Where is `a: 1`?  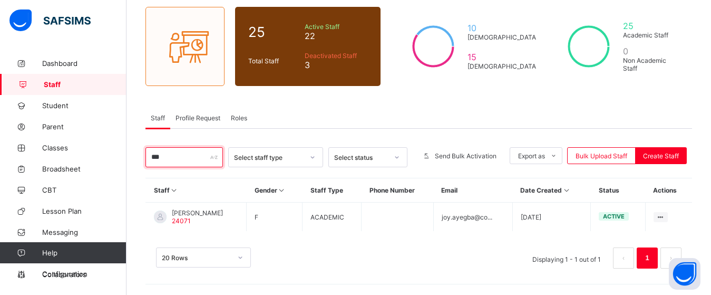 a: 1 is located at coordinates (647, 258).